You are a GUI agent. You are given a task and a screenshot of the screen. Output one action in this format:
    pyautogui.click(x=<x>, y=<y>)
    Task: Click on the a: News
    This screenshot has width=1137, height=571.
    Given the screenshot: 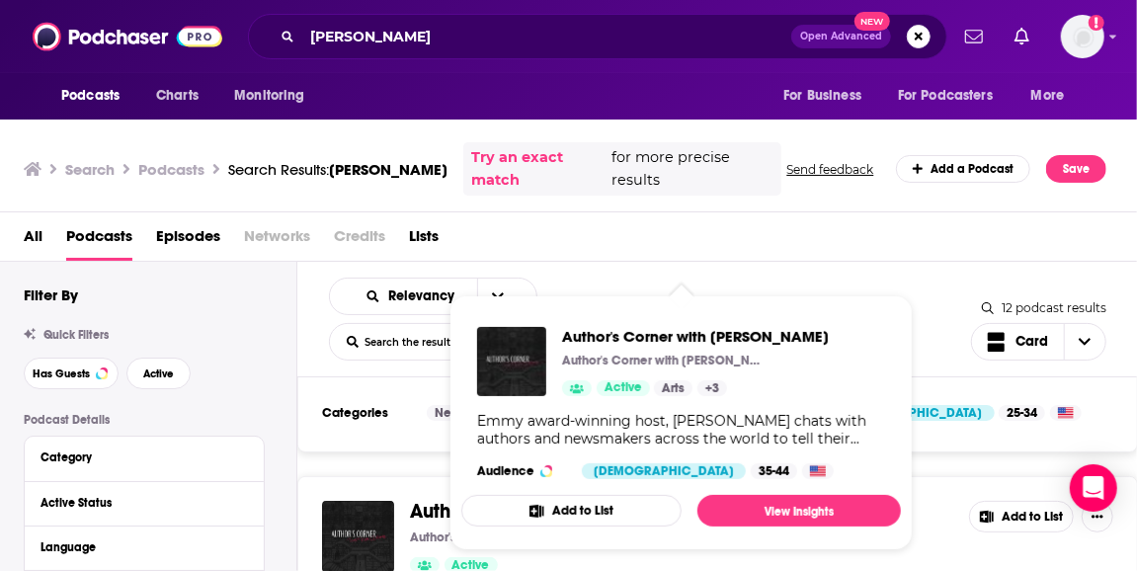 What is the action you would take?
    pyautogui.click(x=451, y=413)
    